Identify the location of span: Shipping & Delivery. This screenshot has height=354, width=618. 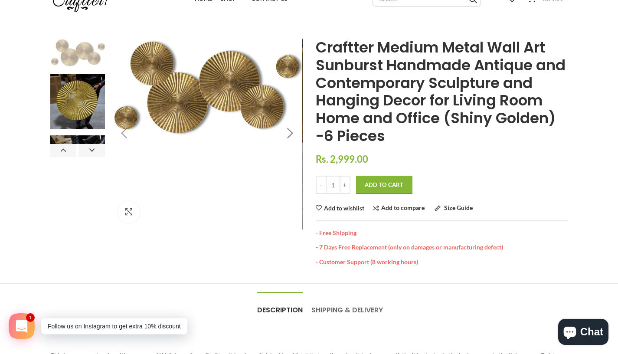
(347, 309).